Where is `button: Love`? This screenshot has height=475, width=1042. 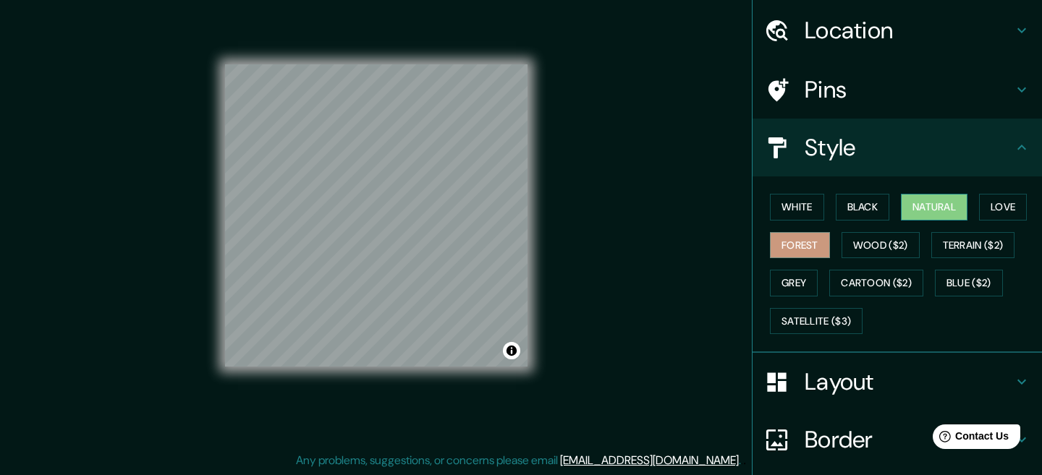 button: Love is located at coordinates (1003, 207).